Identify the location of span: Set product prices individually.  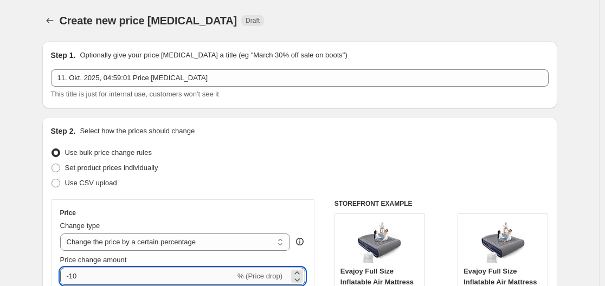
(112, 167).